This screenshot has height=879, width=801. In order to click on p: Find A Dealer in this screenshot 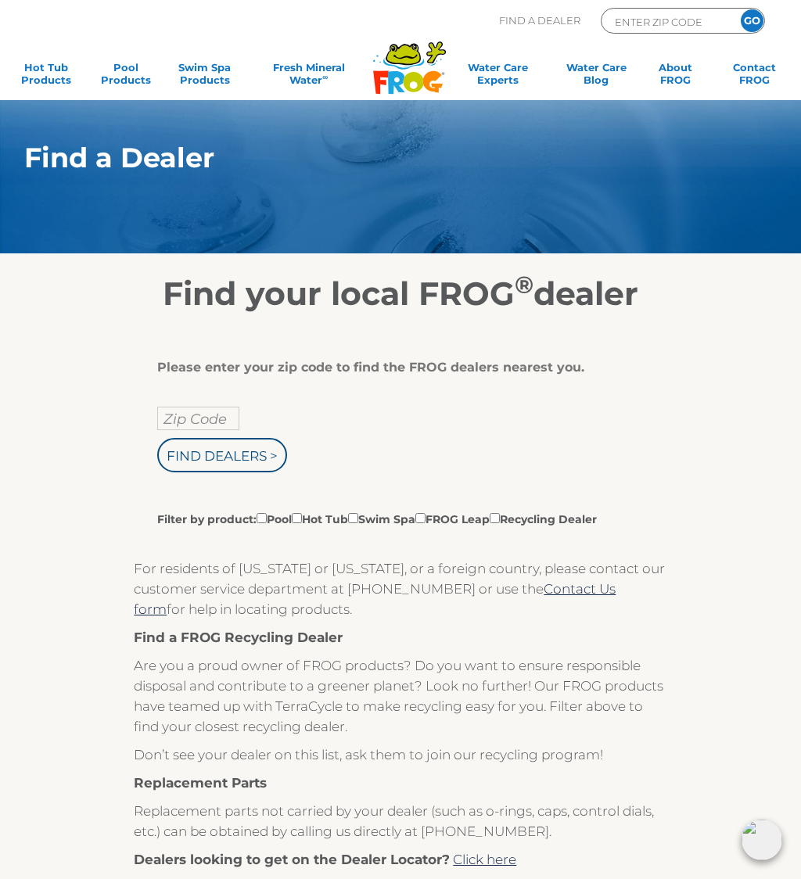, I will do `click(539, 20)`.